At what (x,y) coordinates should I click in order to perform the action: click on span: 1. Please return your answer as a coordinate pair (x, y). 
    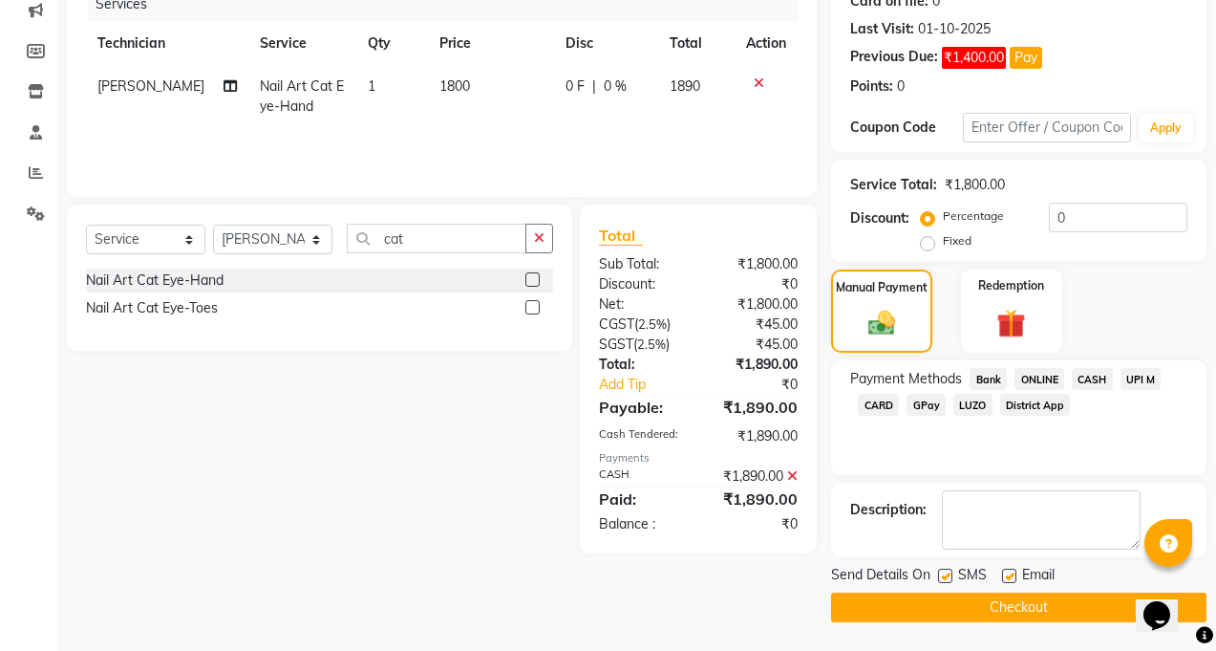
    Looking at the image, I should click on (372, 86).